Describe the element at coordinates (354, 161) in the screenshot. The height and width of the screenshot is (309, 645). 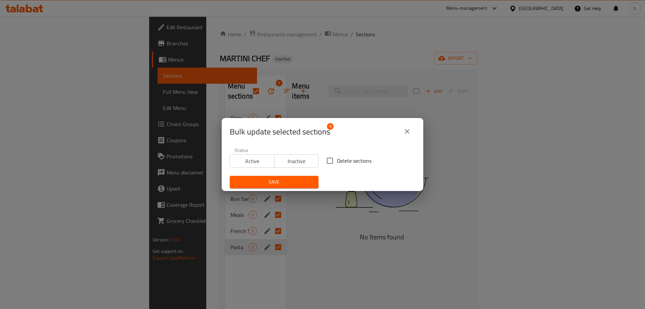
I see `span: Delete sections` at that location.